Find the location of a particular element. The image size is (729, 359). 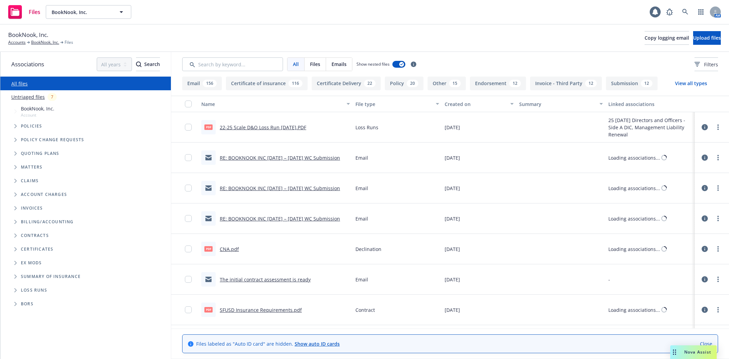

button: Submission is located at coordinates (631, 83).